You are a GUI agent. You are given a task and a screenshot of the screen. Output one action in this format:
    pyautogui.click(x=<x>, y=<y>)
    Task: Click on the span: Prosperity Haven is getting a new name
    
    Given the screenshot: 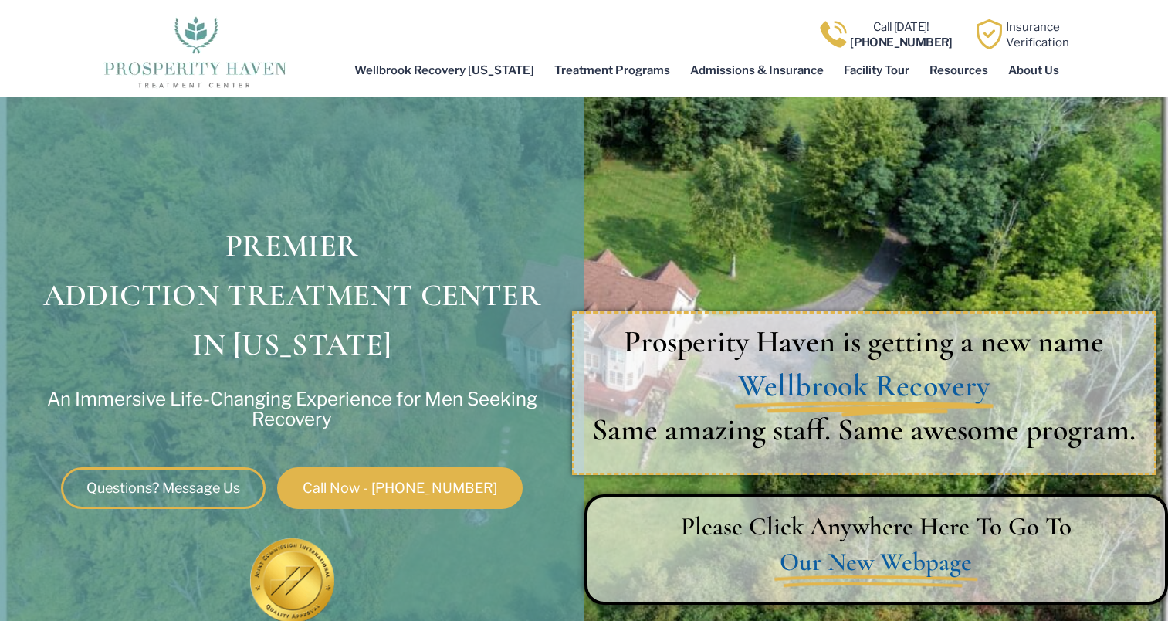 What is the action you would take?
    pyautogui.click(x=864, y=341)
    